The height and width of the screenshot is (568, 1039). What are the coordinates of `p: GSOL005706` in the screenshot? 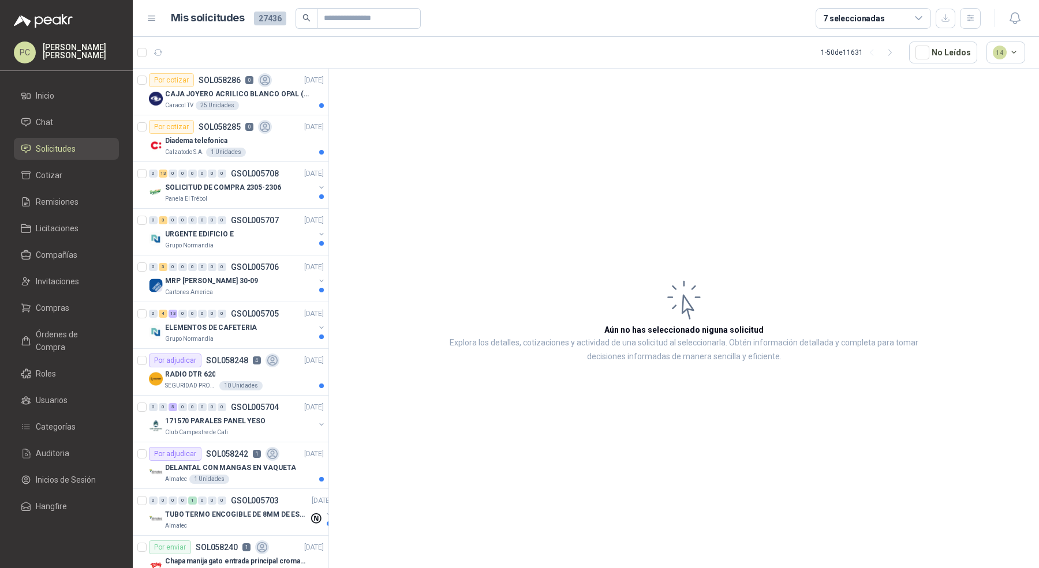 It's located at (254, 267).